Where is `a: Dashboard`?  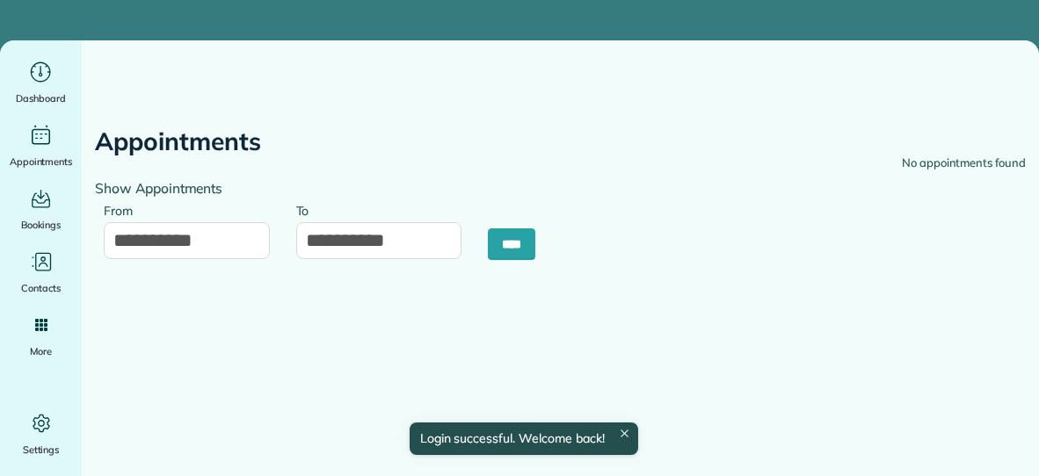 a: Dashboard is located at coordinates (40, 83).